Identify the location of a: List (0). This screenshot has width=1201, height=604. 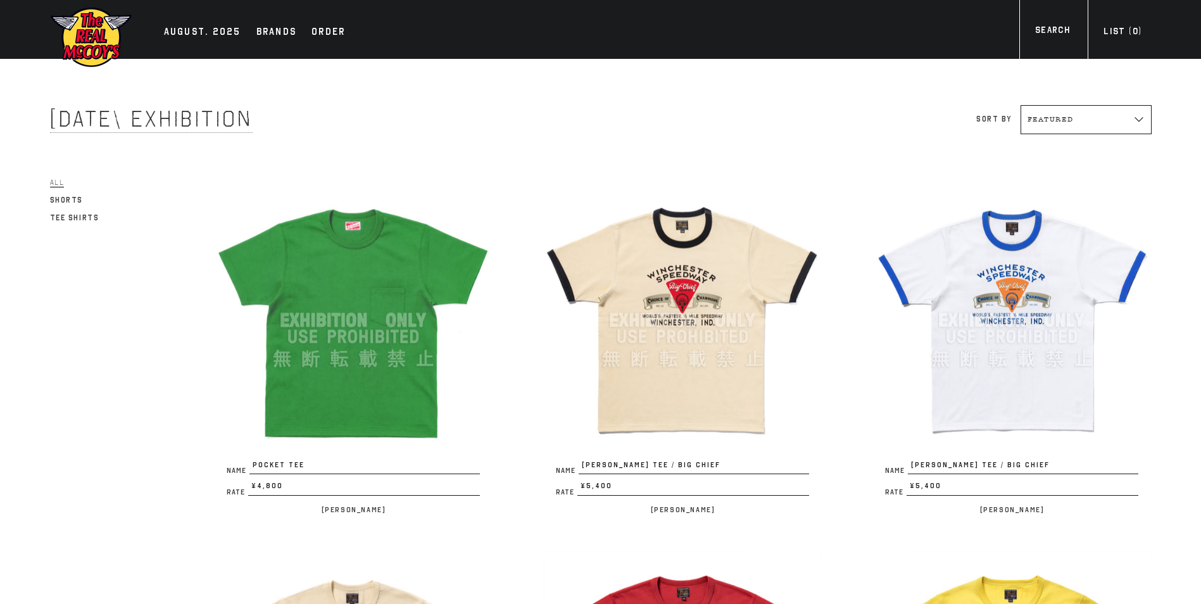
(1122, 33).